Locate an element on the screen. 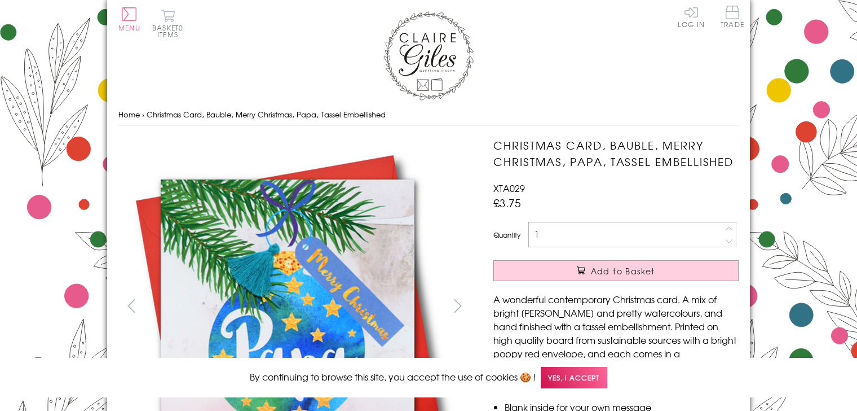 The width and height of the screenshot is (857, 411). button: prev is located at coordinates (131, 305).